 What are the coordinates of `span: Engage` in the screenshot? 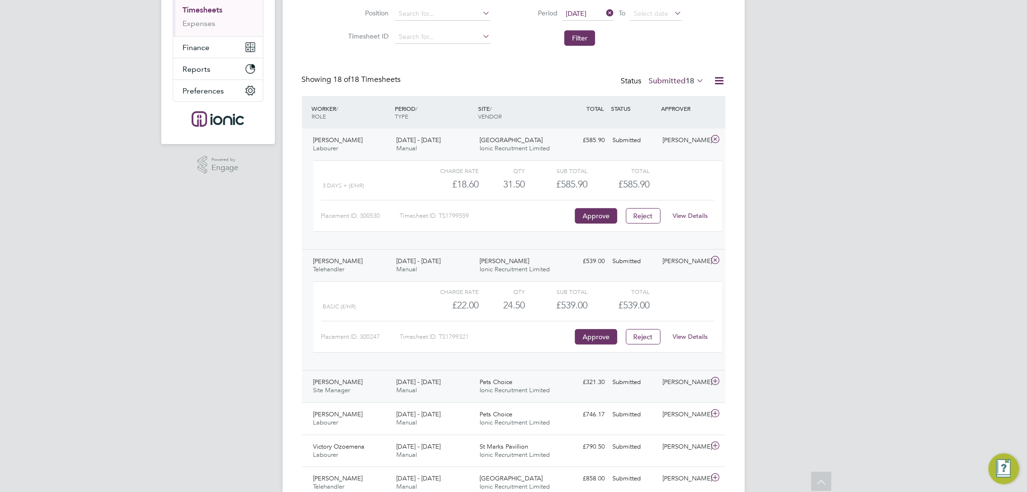 It's located at (225, 168).